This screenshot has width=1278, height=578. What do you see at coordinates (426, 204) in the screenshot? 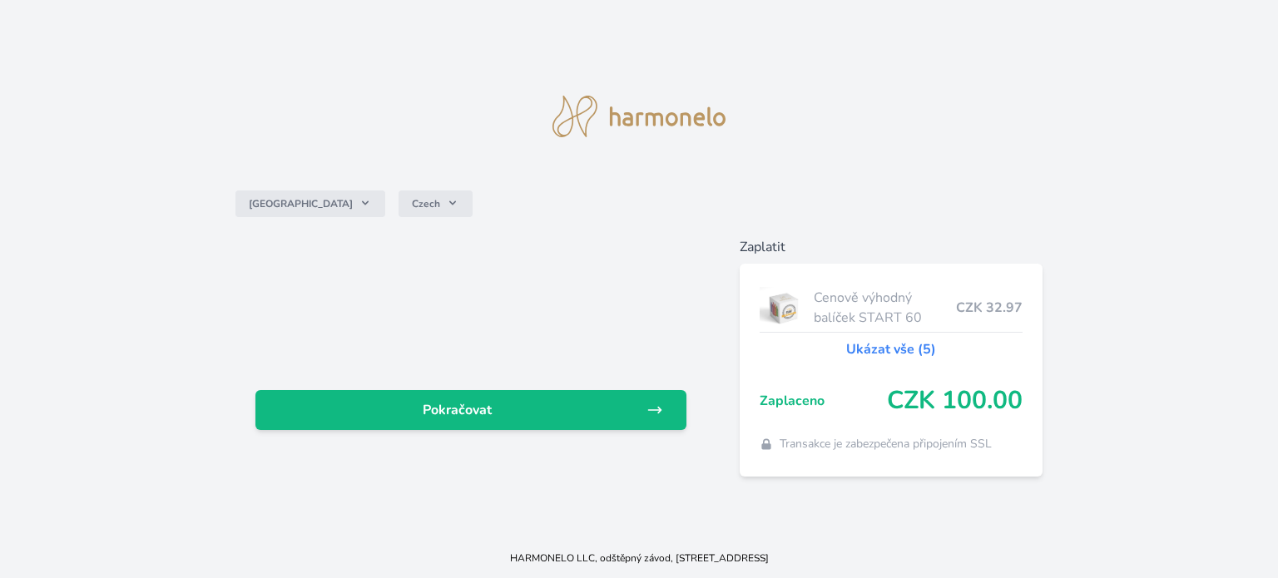
I see `span: Czech` at bounding box center [426, 204].